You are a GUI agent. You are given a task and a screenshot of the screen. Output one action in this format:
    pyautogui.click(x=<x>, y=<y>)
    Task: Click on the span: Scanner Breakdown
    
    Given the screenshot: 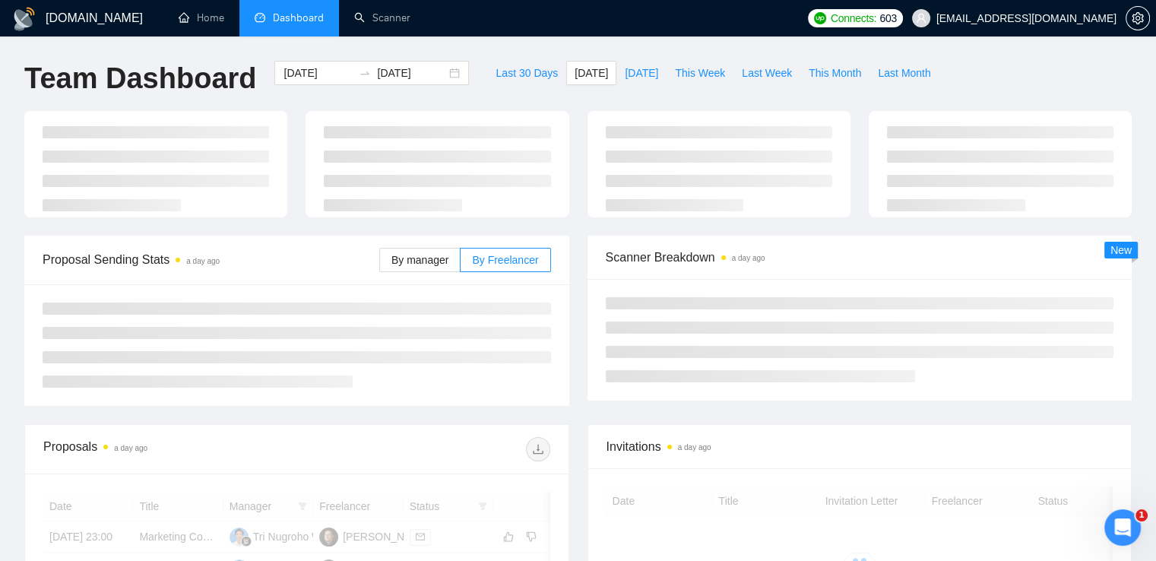 What is the action you would take?
    pyautogui.click(x=860, y=257)
    